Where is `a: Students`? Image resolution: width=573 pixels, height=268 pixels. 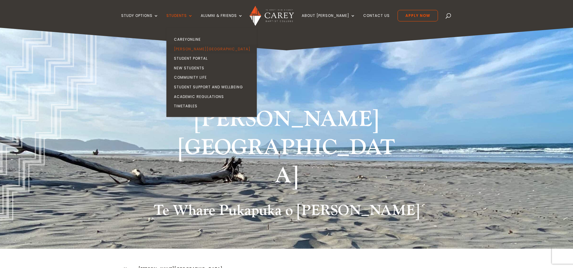
a: Students is located at coordinates (180, 20).